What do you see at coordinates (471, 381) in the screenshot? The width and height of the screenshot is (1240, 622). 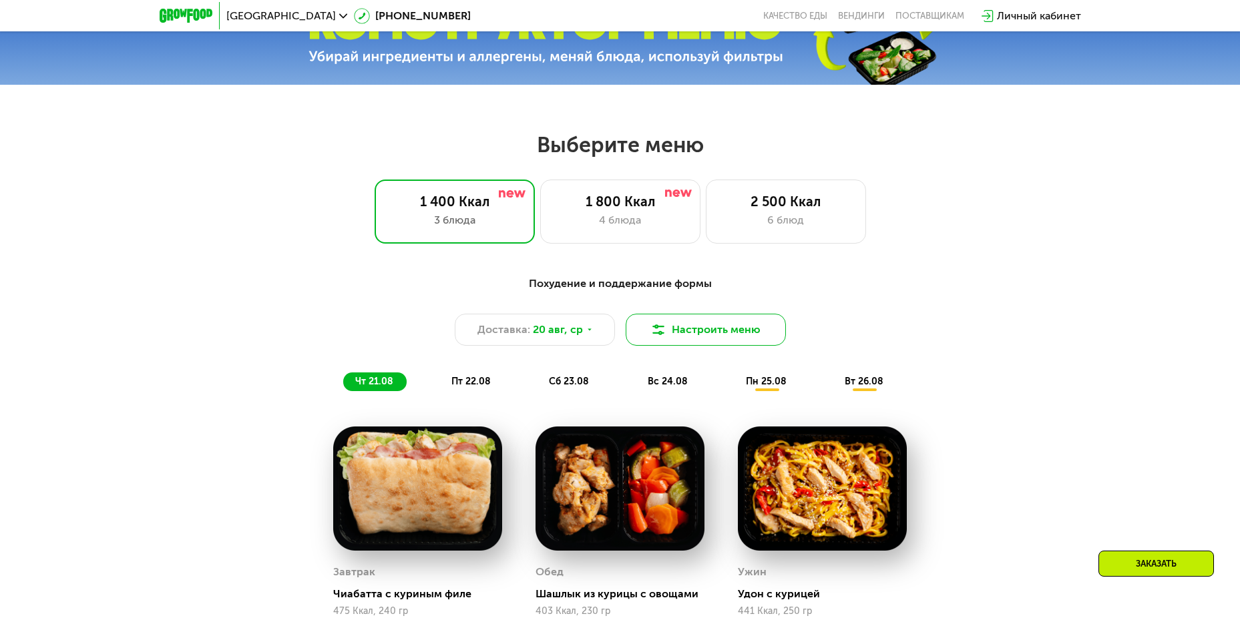 I see `span: пт 22.08` at bounding box center [471, 381].